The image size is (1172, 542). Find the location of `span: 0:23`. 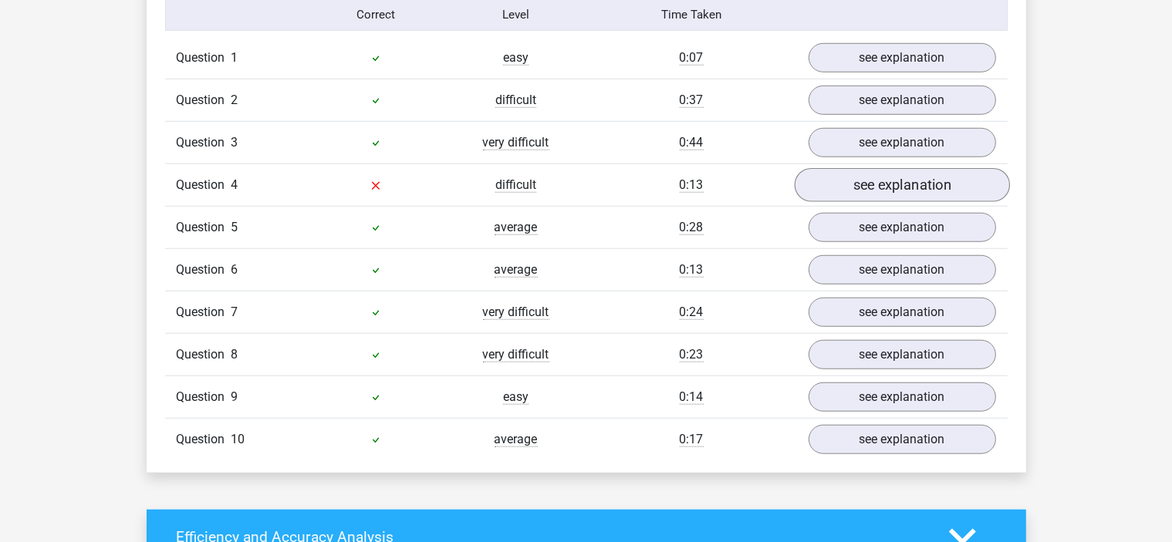

span: 0:23 is located at coordinates (691, 355).